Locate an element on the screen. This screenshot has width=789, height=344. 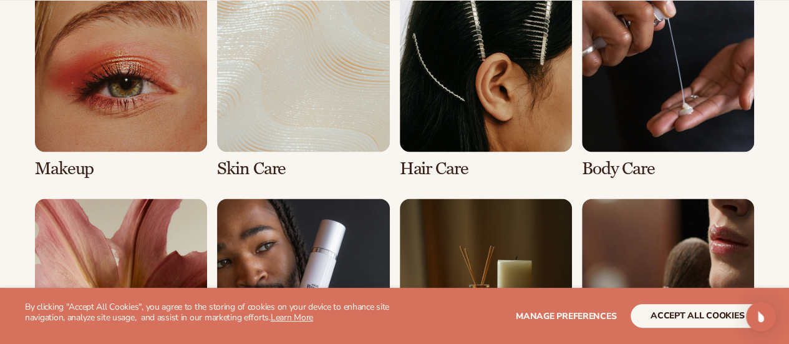
h3: Body Care is located at coordinates (668, 168).